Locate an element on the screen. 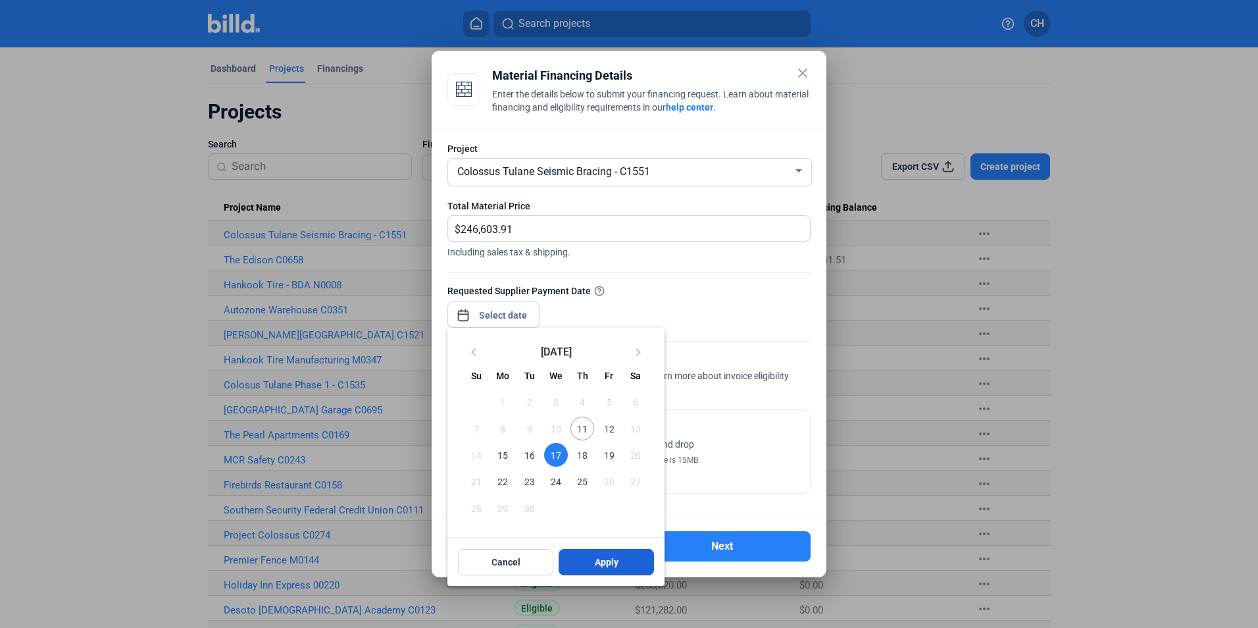 Image resolution: width=1258 pixels, height=628 pixels. span: 6 is located at coordinates (636, 401).